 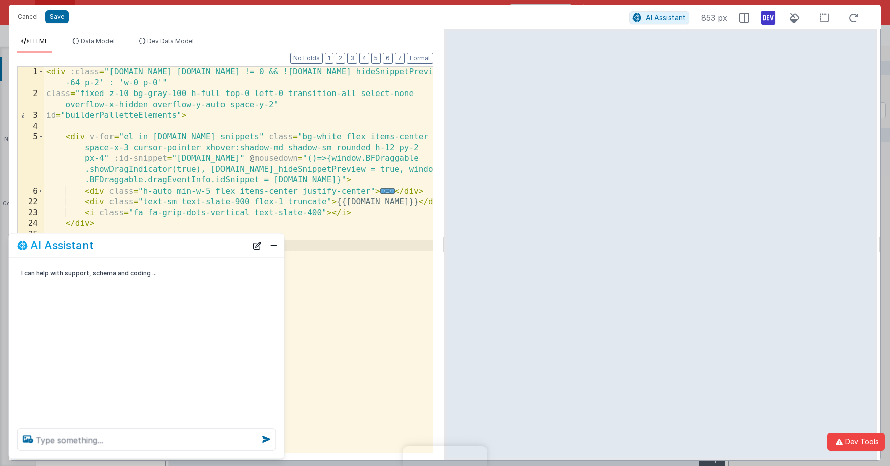 I want to click on button: No Folds, so click(x=307, y=58).